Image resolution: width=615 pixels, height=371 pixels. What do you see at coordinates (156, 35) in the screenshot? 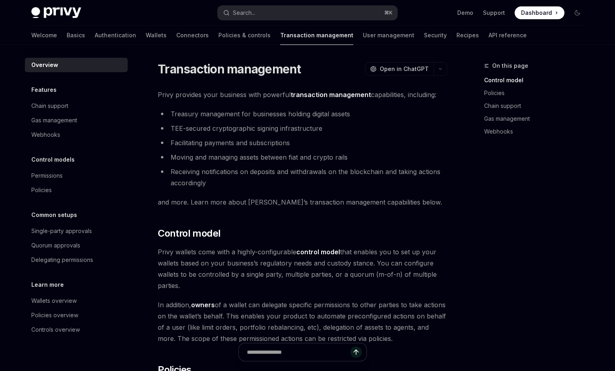
I see `a: Wallets` at bounding box center [156, 35].